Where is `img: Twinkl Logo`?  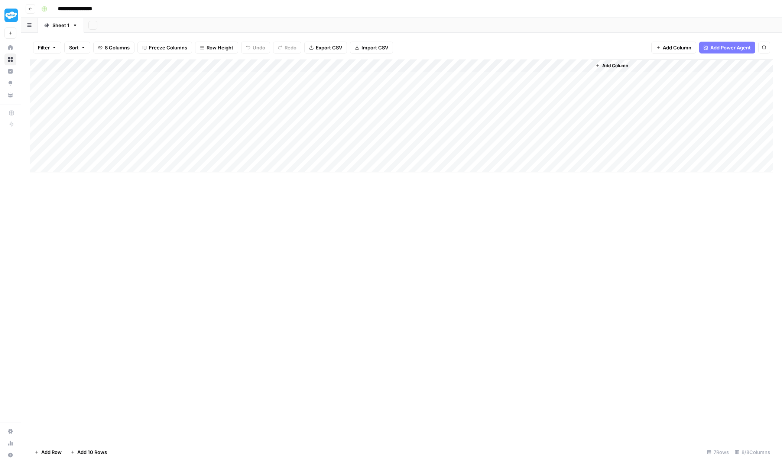
img: Twinkl Logo is located at coordinates (11, 15).